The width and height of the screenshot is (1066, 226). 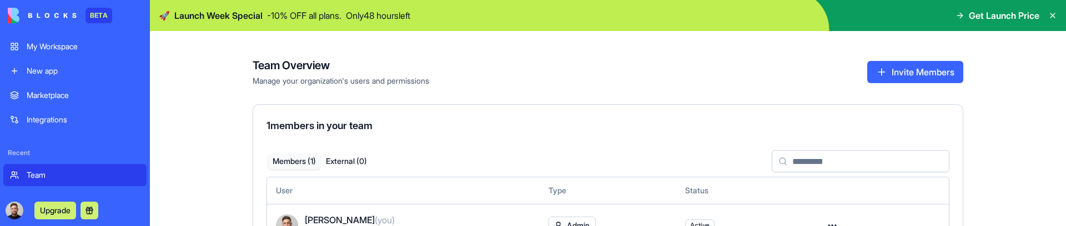 I want to click on div: BETA, so click(x=99, y=16).